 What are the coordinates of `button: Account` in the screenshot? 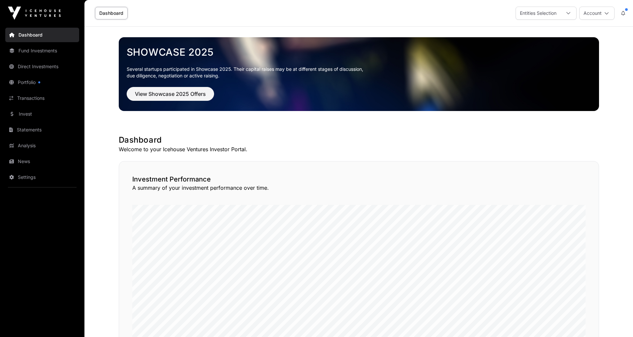 It's located at (597, 13).